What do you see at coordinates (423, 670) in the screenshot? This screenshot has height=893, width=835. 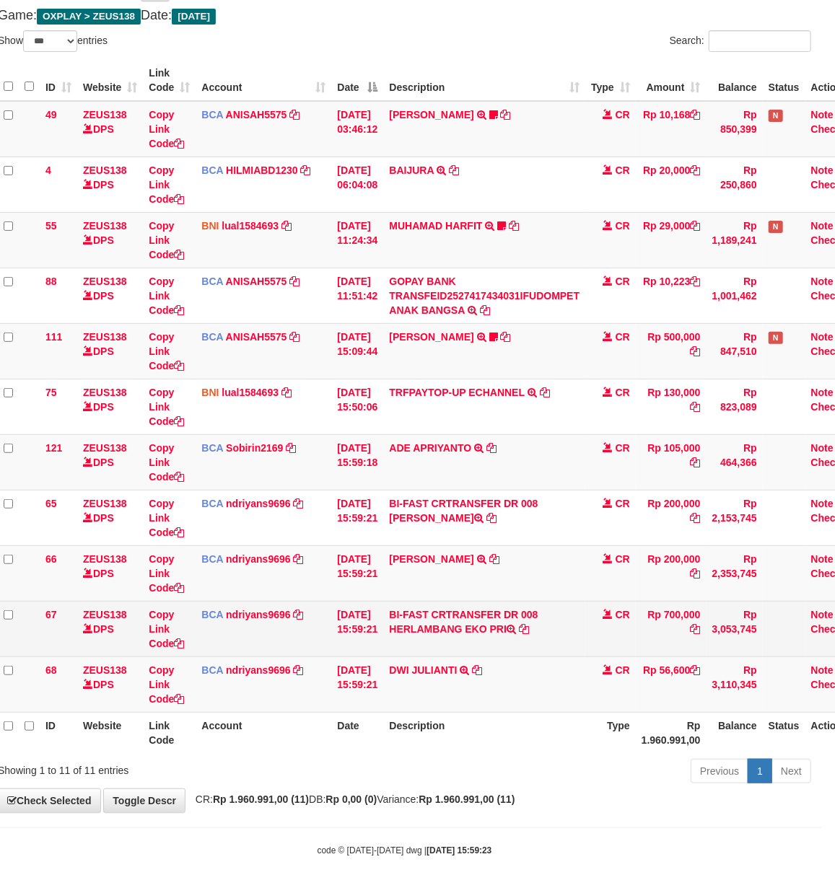 I see `a: DWI JULIANTI` at bounding box center [423, 670].